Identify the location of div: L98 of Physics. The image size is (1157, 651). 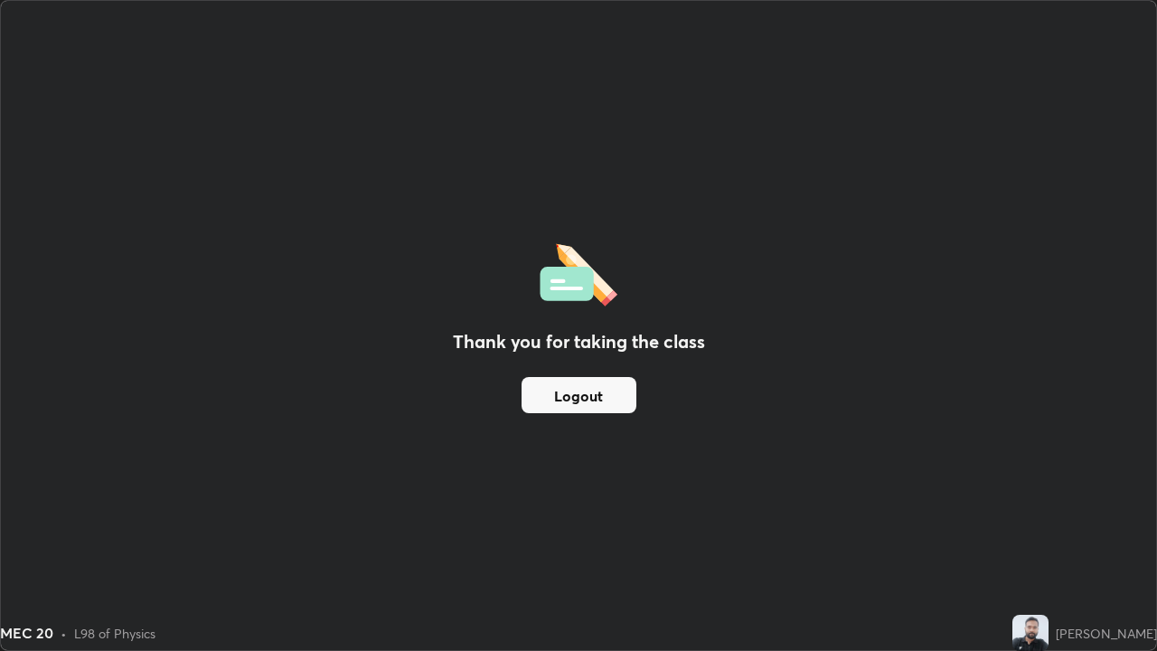
(115, 632).